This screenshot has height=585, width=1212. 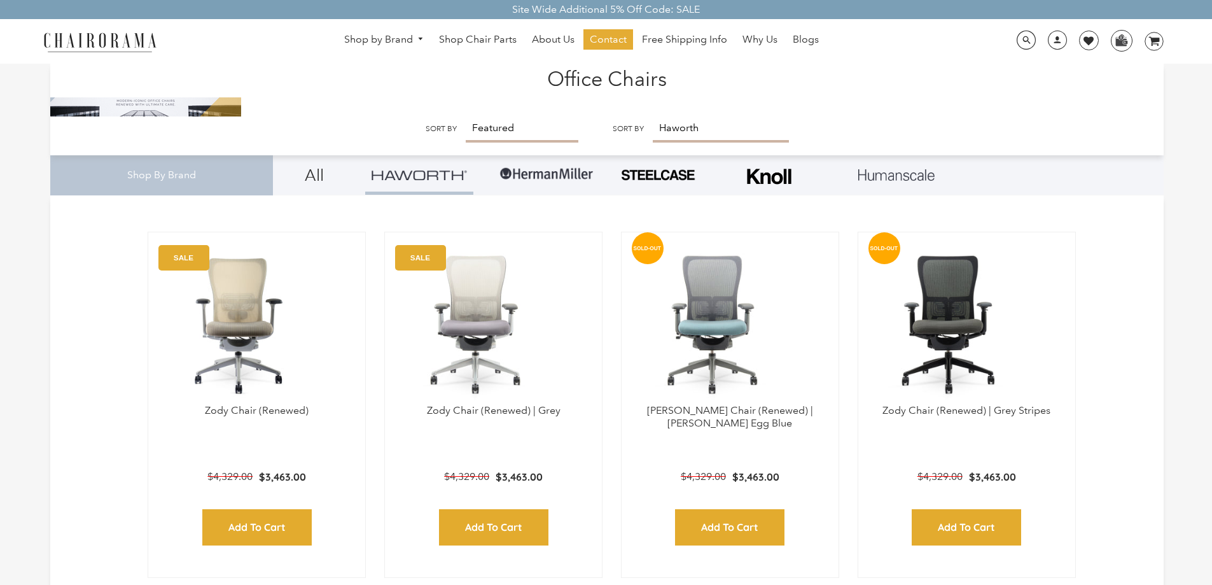 I want to click on h1: Office Chairs, so click(x=607, y=77).